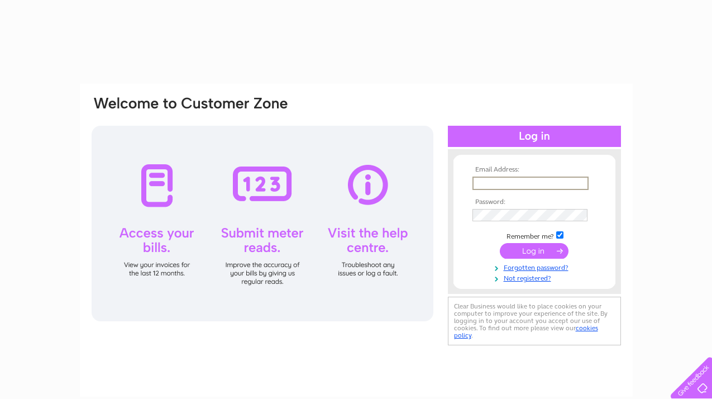 Image resolution: width=712 pixels, height=399 pixels. I want to click on a: cookies policy, so click(526, 331).